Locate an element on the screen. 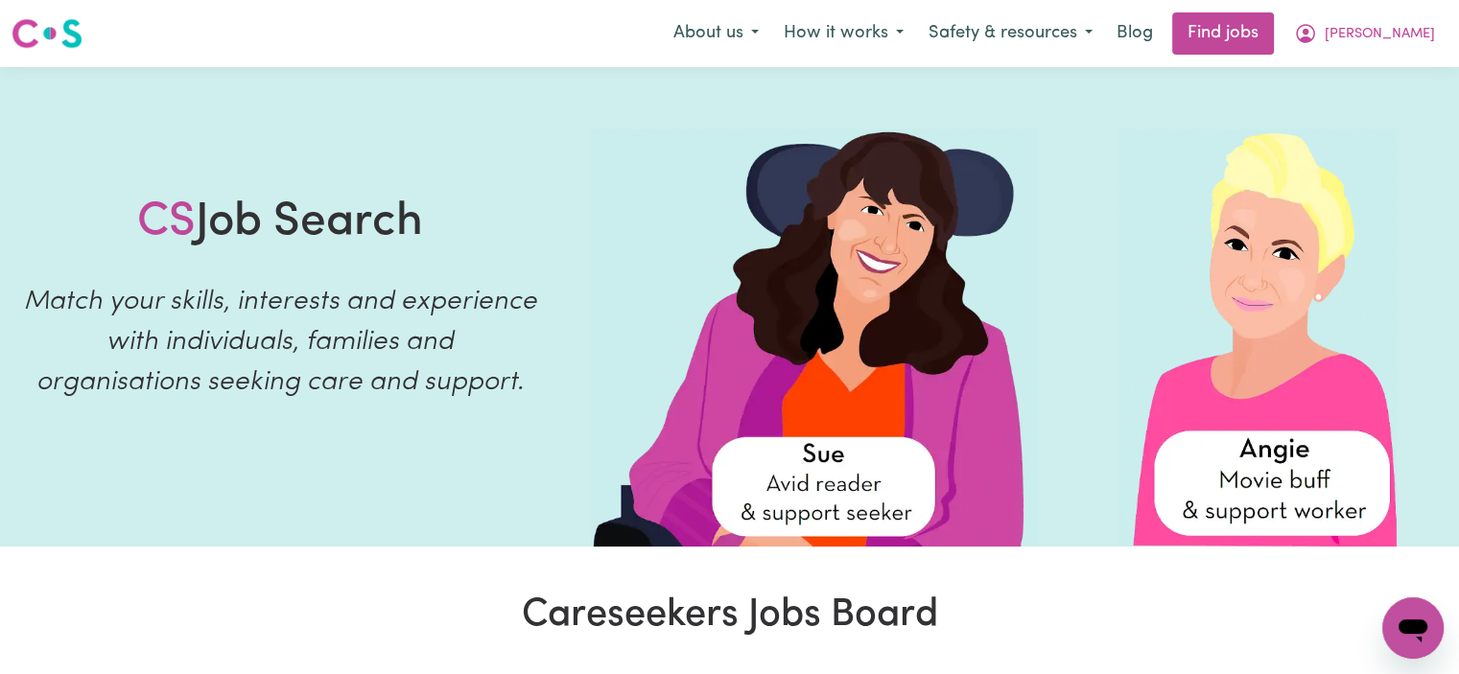 This screenshot has width=1459, height=674. a: Find jobs is located at coordinates (1223, 34).